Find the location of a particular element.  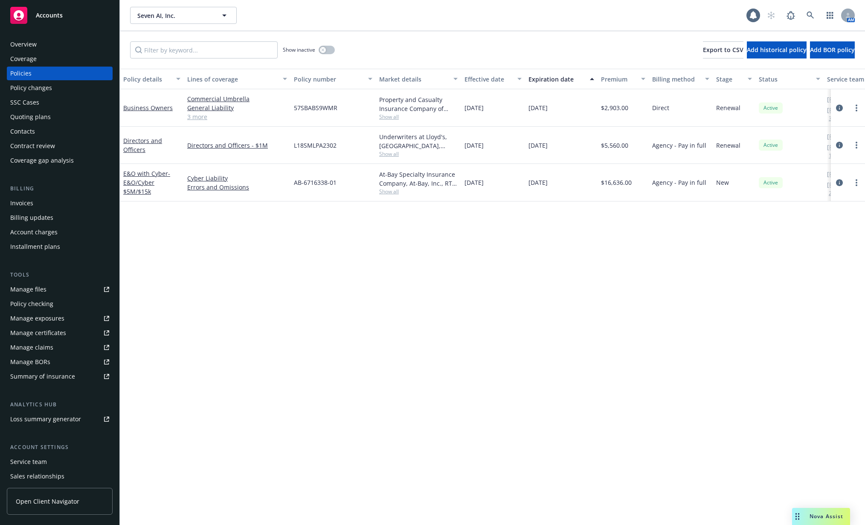

div: Analytics hub is located at coordinates (60, 404).